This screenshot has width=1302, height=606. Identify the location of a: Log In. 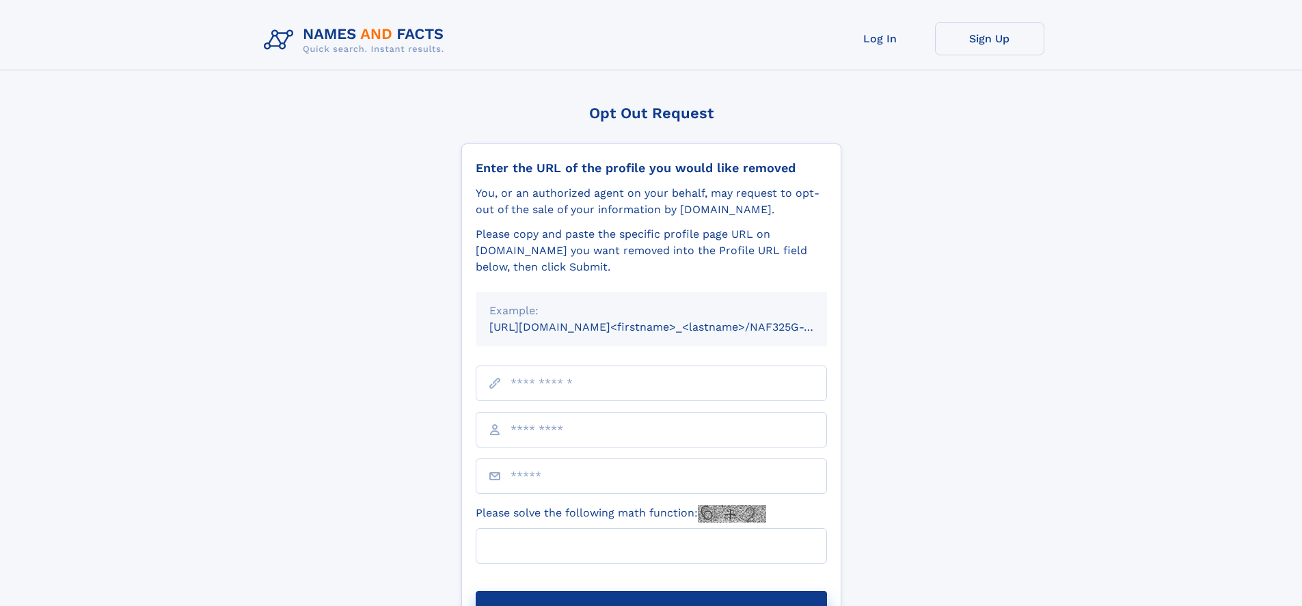
(880, 38).